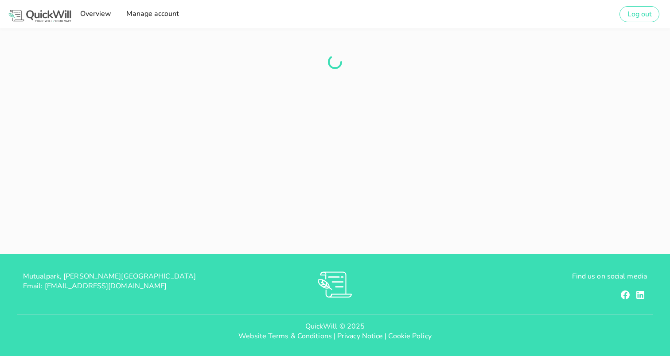  Describe the element at coordinates (40, 16) in the screenshot. I see `img: Logo` at that location.